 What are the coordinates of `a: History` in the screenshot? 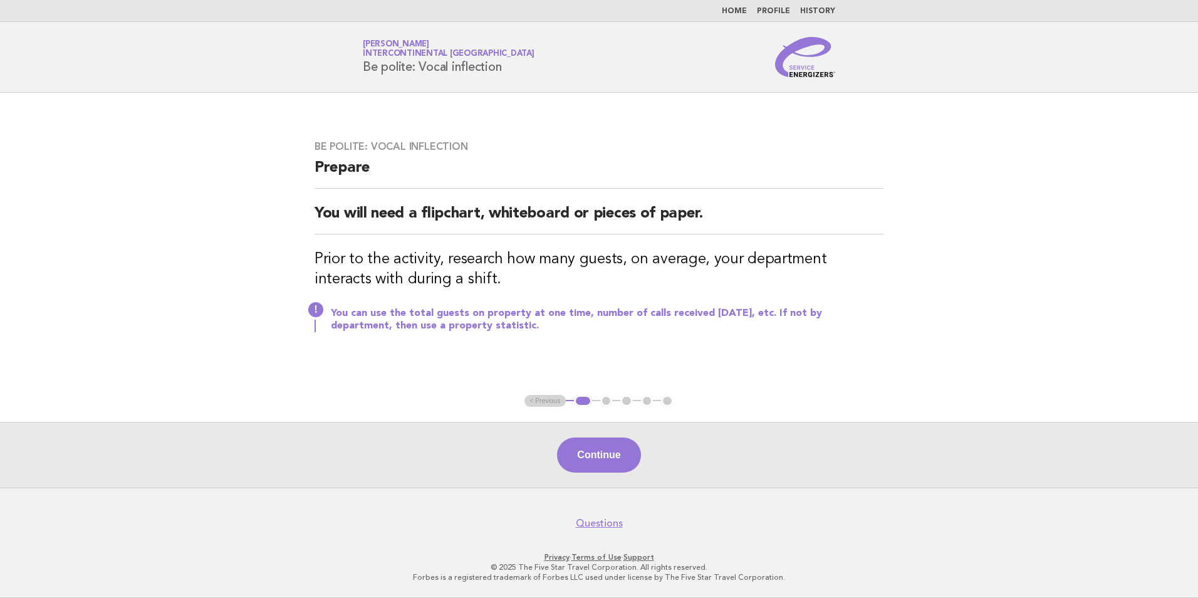 It's located at (818, 11).